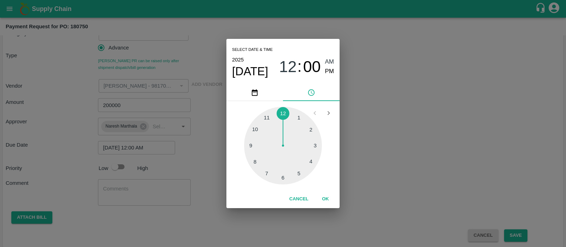 The width and height of the screenshot is (566, 247). What do you see at coordinates (330, 62) in the screenshot?
I see `span: AM` at bounding box center [330, 62].